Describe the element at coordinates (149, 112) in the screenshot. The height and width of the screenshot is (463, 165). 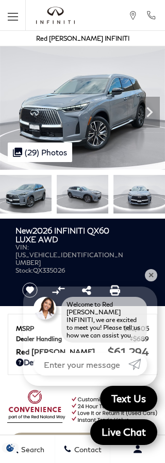
I see `div: Next` at that location.